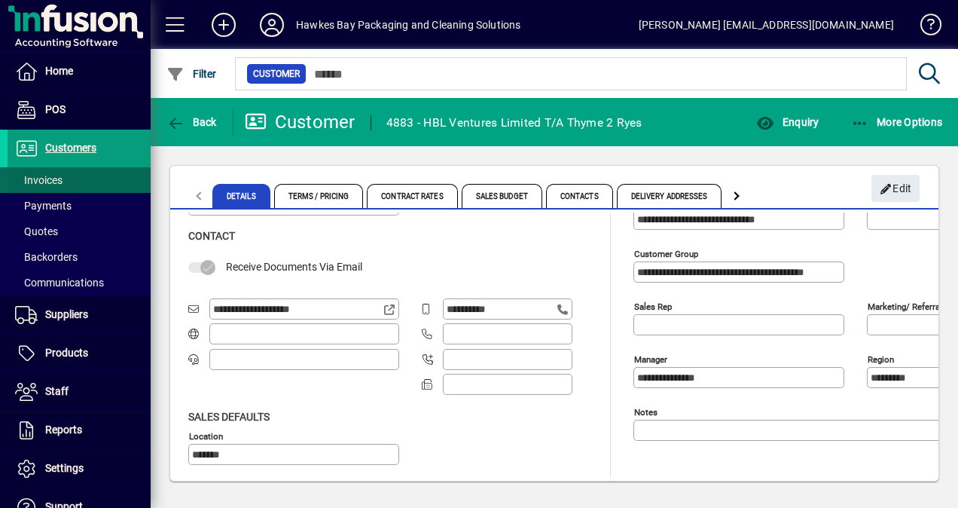 The width and height of the screenshot is (958, 508). I want to click on a: Backorders, so click(79, 257).